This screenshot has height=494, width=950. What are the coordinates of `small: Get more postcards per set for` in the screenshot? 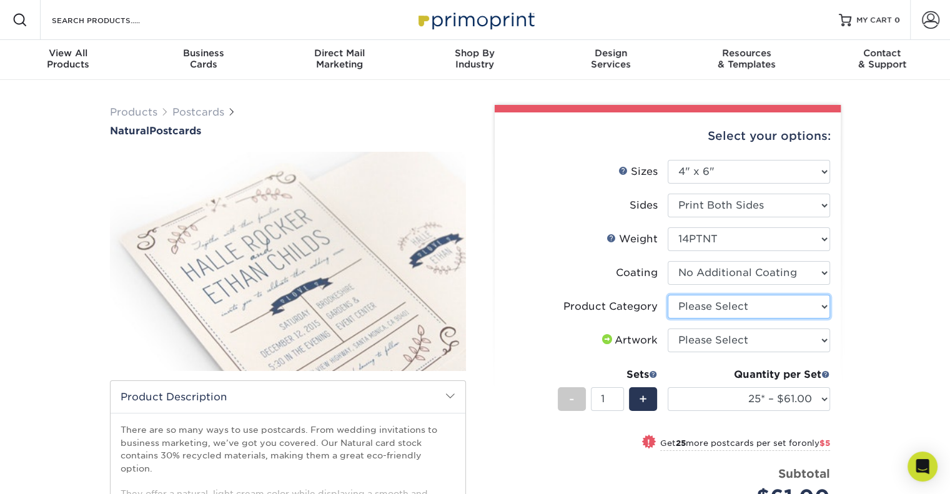 It's located at (745, 445).